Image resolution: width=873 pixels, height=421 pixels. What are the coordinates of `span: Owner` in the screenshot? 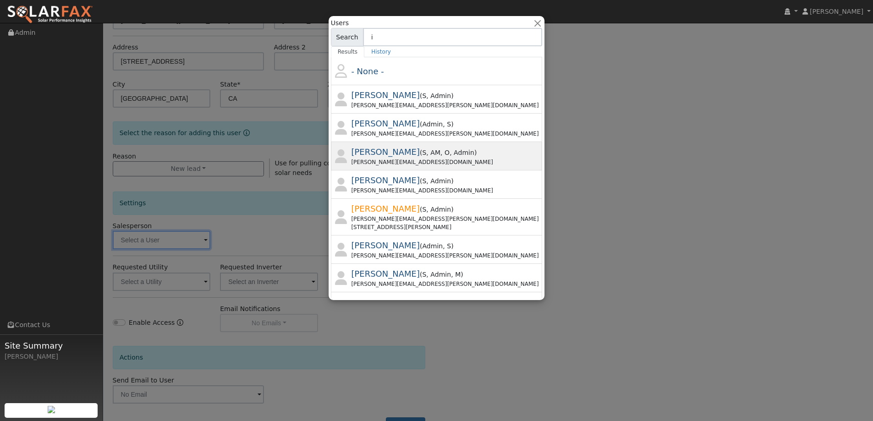 It's located at (445, 153).